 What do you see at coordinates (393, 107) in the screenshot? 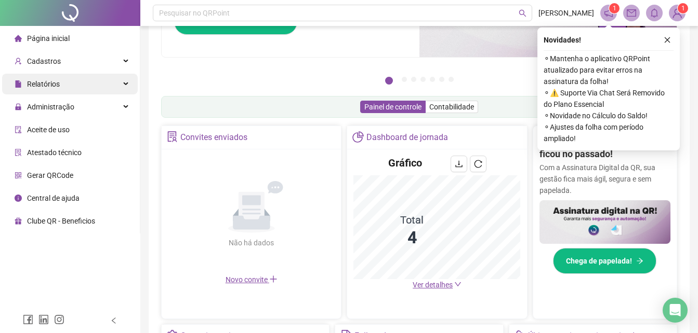
I see `span: Painel de controle` at bounding box center [393, 107].